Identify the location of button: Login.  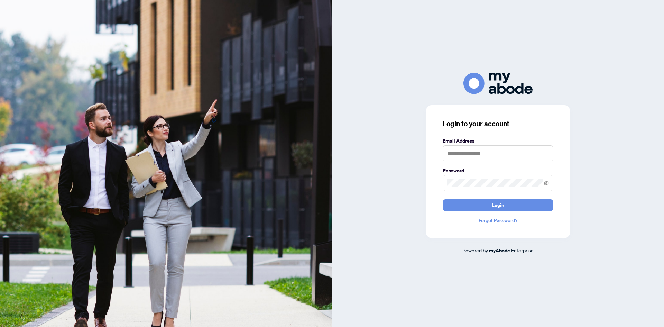
(498, 205).